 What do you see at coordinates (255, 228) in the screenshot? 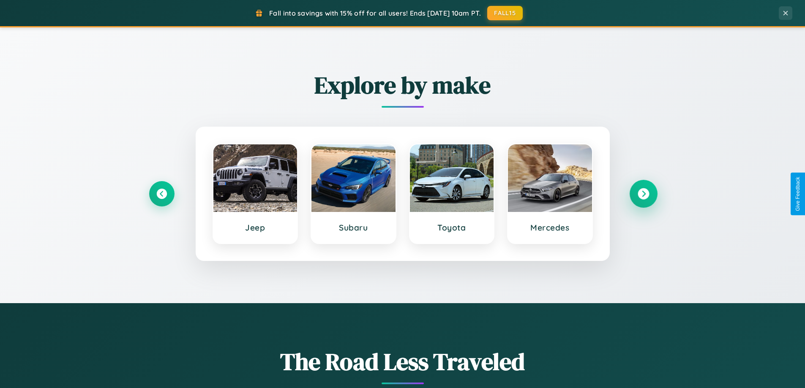
I see `h3: Jeep` at bounding box center [255, 228].